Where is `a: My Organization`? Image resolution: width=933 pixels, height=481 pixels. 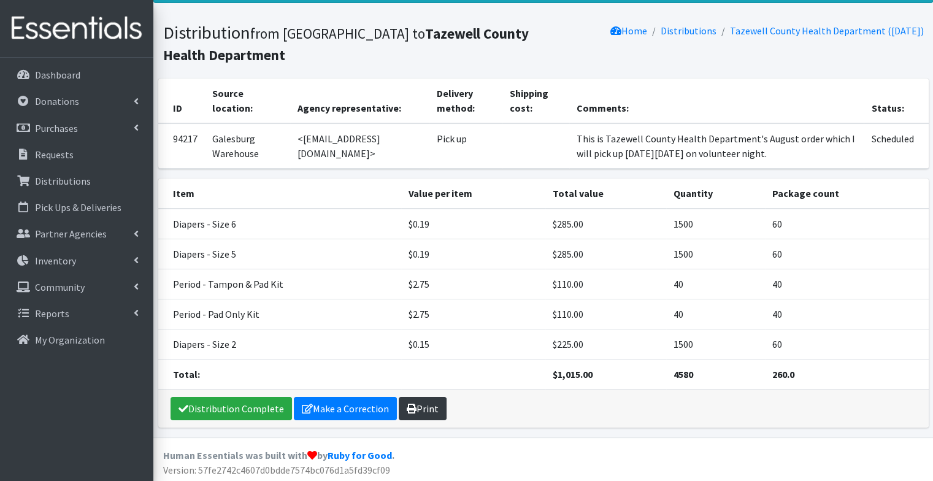
a: My Organization is located at coordinates (77, 340).